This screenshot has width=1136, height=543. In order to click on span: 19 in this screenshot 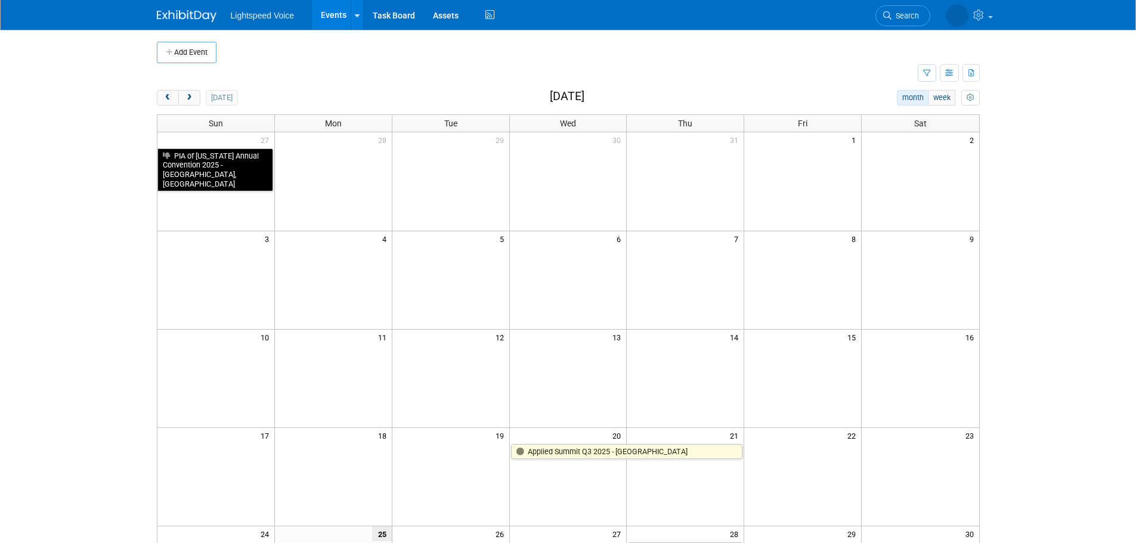, I will do `click(501, 435)`.